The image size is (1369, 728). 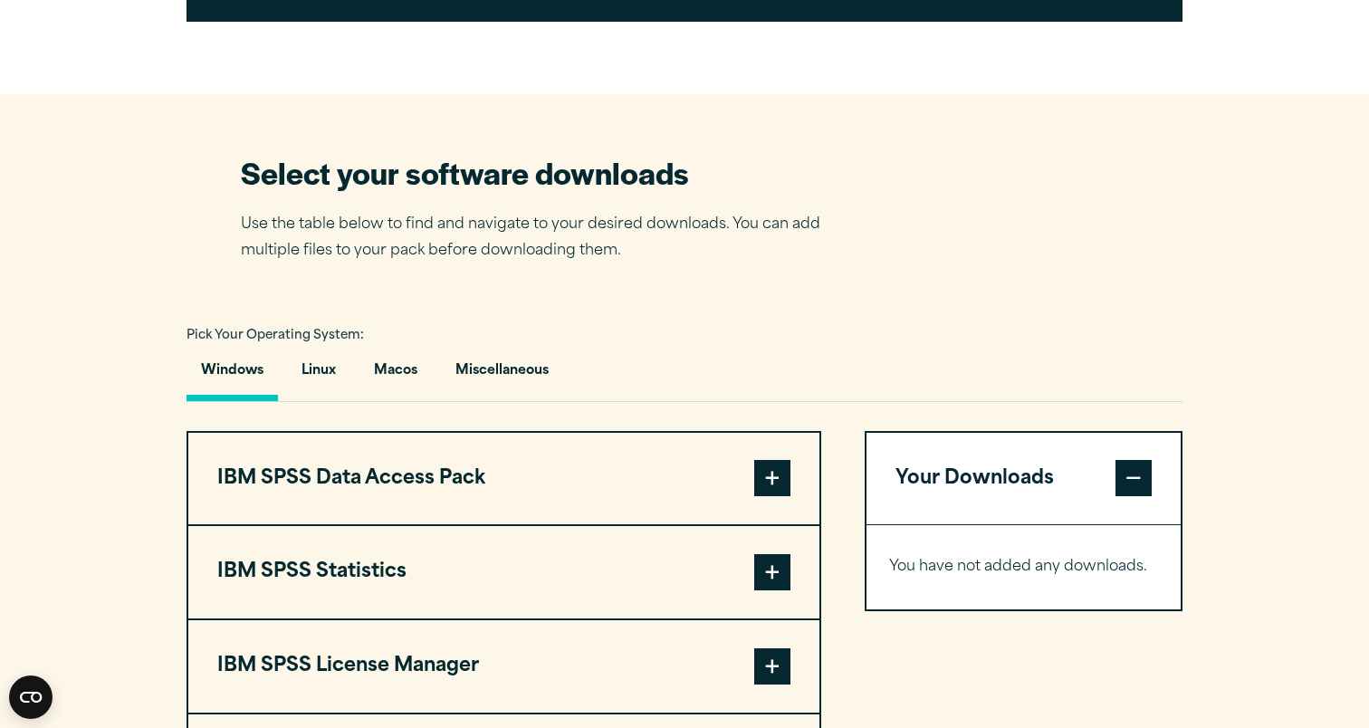 What do you see at coordinates (319, 375) in the screenshot?
I see `button: Linux` at bounding box center [319, 375].